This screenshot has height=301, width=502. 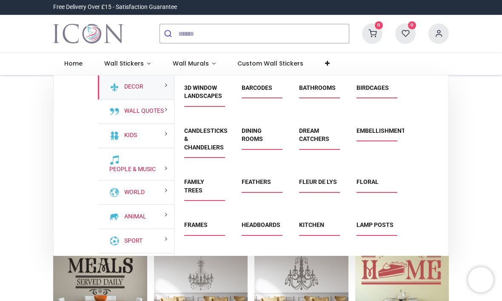 I want to click on a: Dining Rooms, so click(x=252, y=135).